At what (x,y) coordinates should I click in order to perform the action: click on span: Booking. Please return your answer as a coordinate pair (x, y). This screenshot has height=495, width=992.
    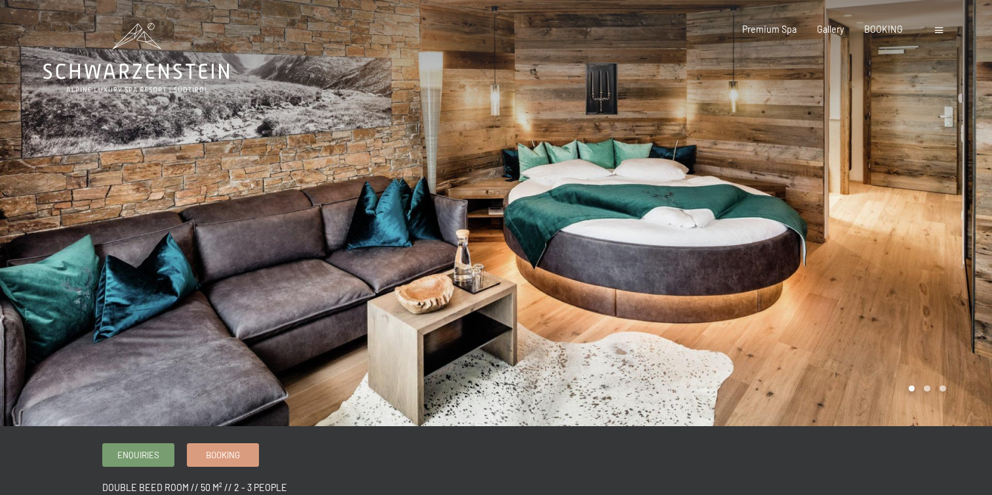
    Looking at the image, I should click on (223, 455).